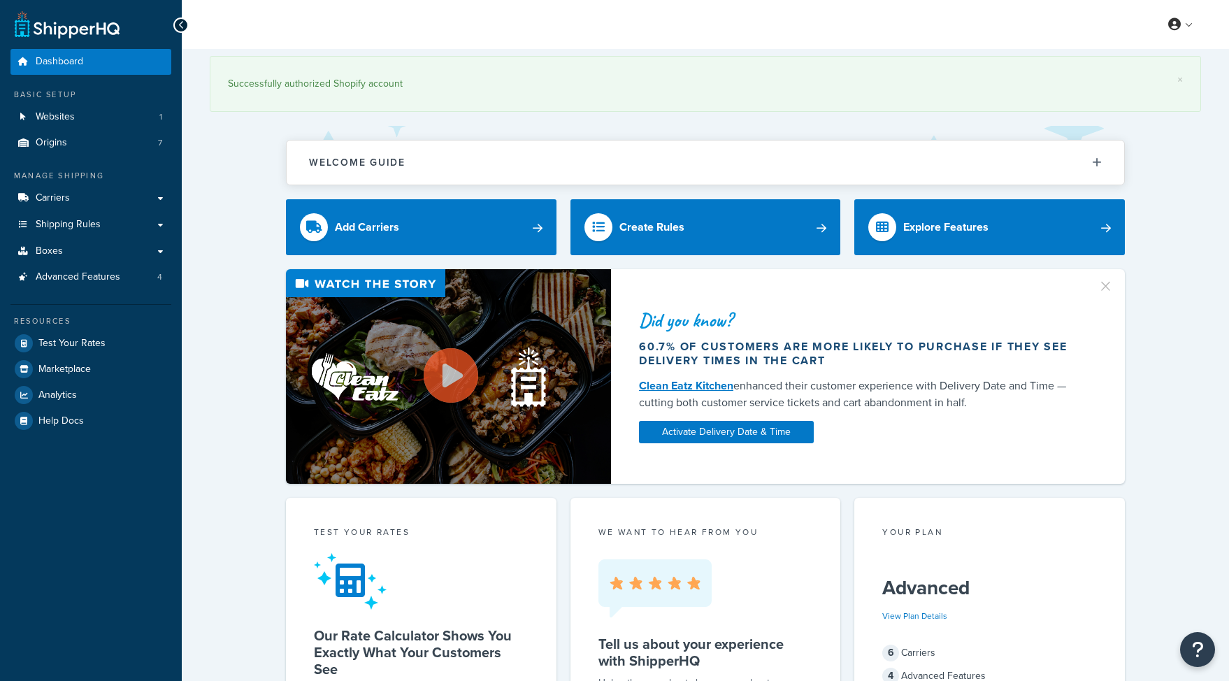 This screenshot has height=681, width=1229. I want to click on span: Test Your Rates, so click(72, 343).